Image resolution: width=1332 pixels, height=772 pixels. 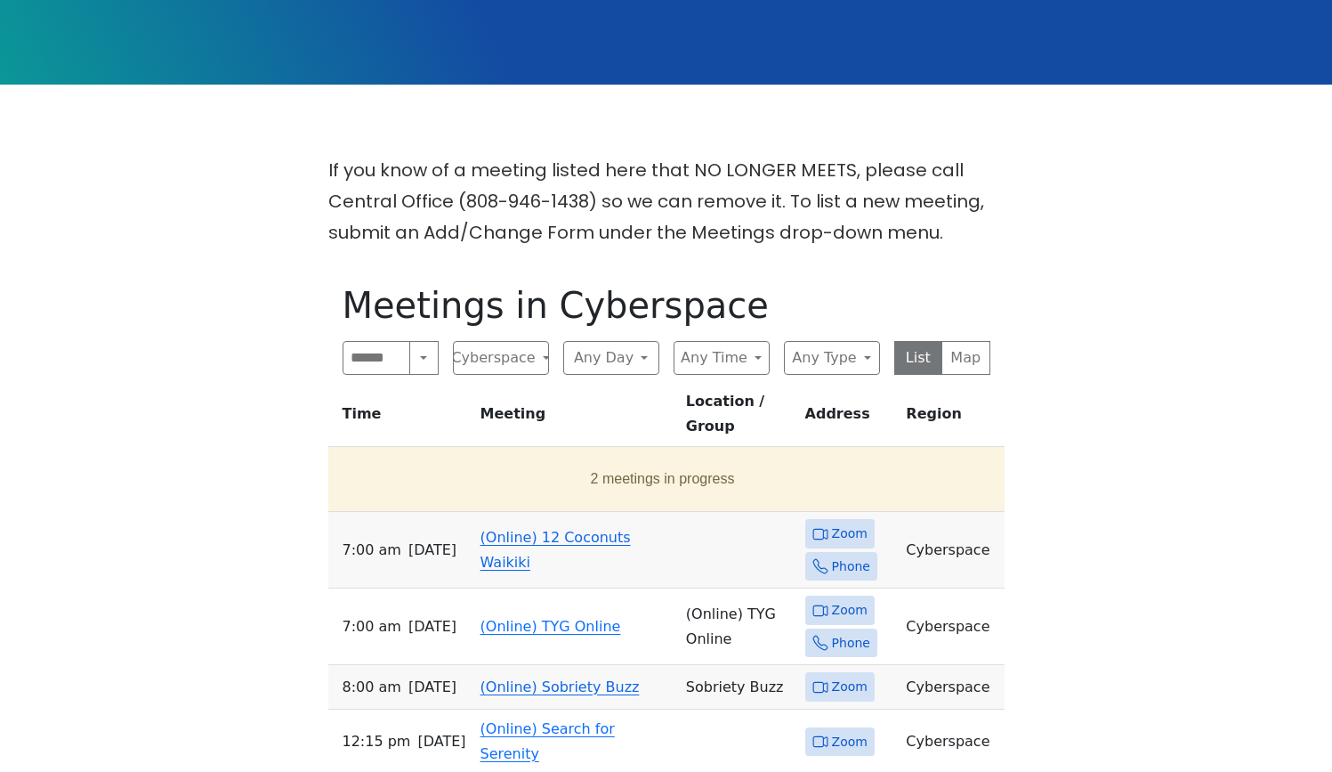 What do you see at coordinates (555, 549) in the screenshot?
I see `a: (Online) 12 Coconuts Waikiki` at bounding box center [555, 549].